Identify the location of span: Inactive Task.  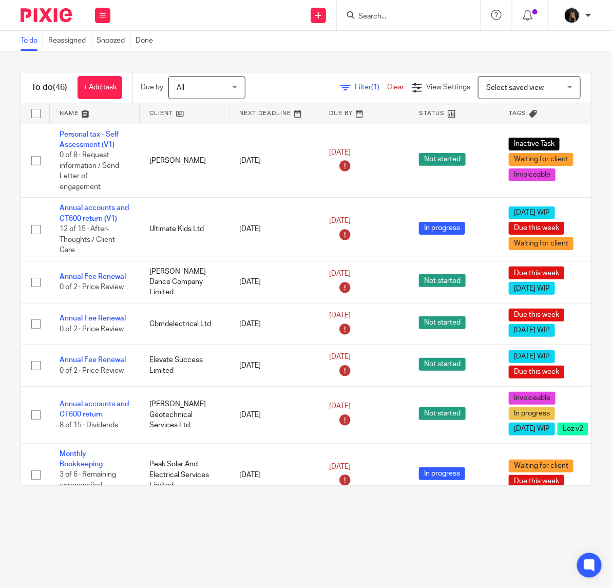
(534, 144).